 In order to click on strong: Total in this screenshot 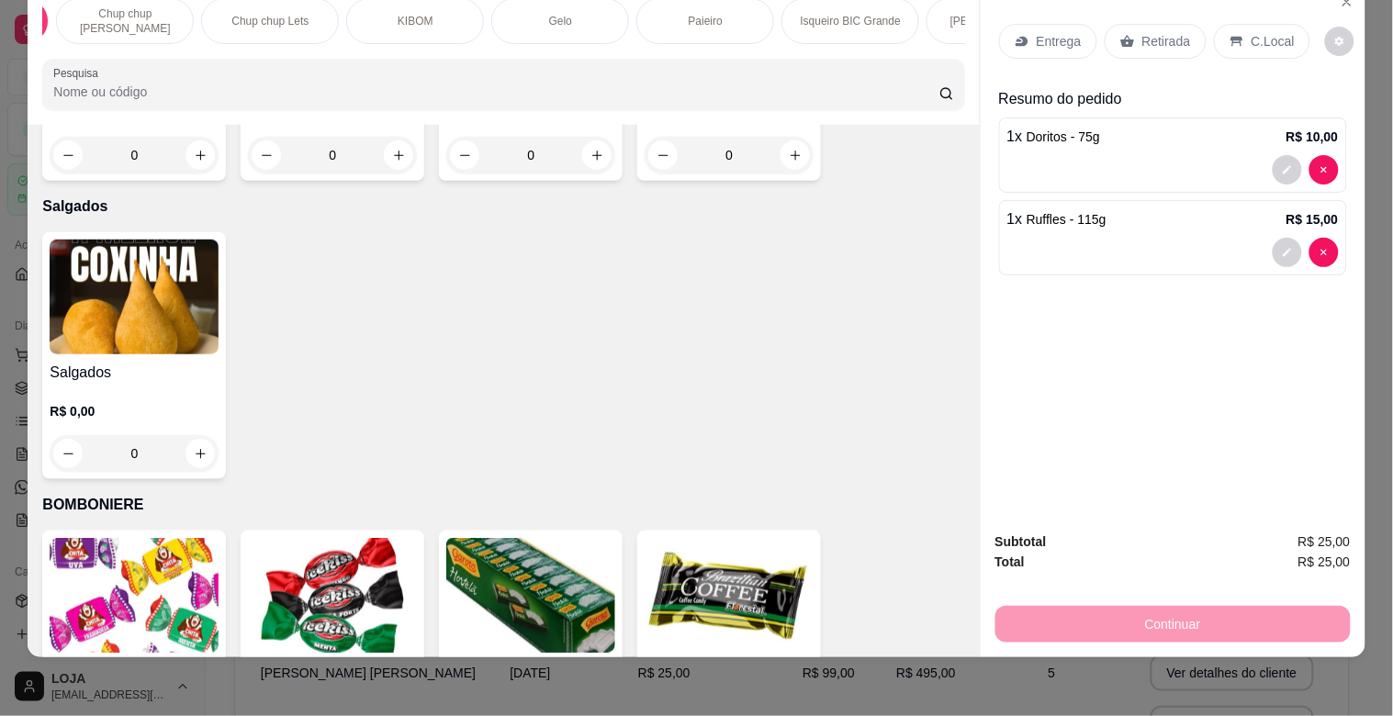, I will do `click(1010, 562)`.